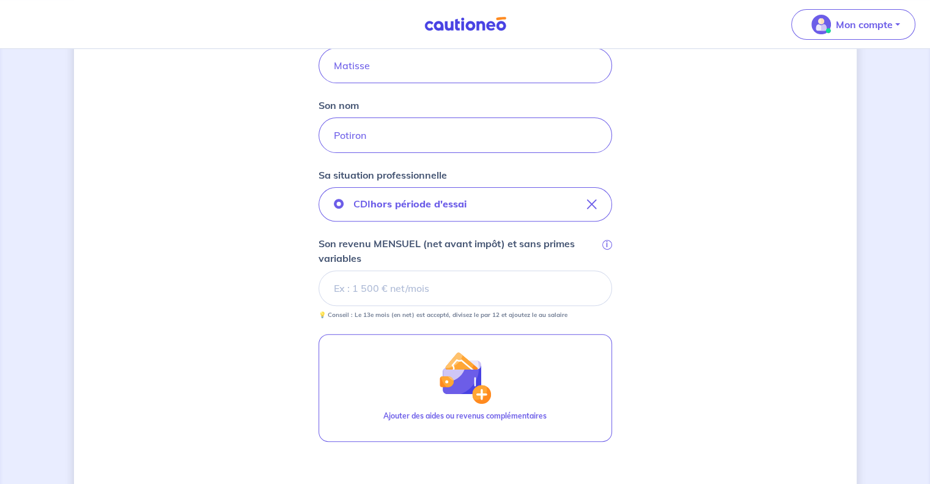 The image size is (930, 484). I want to click on button: CDIhors période d'essai, so click(466, 204).